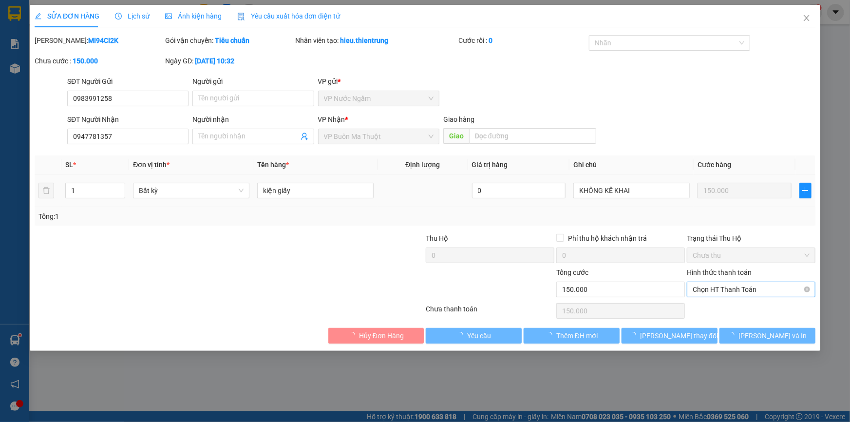 The image size is (850, 422). I want to click on span: VP Buôn Ma Thuột, so click(379, 136).